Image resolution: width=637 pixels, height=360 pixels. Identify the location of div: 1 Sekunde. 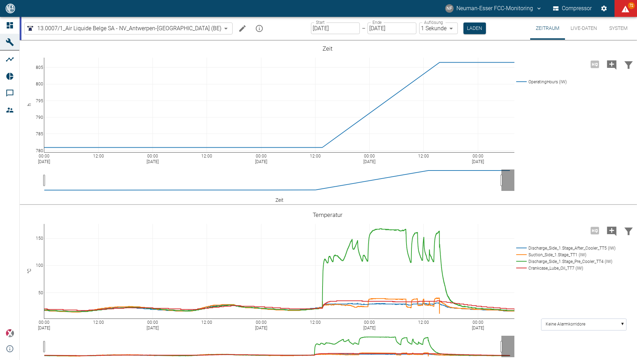
(438, 28).